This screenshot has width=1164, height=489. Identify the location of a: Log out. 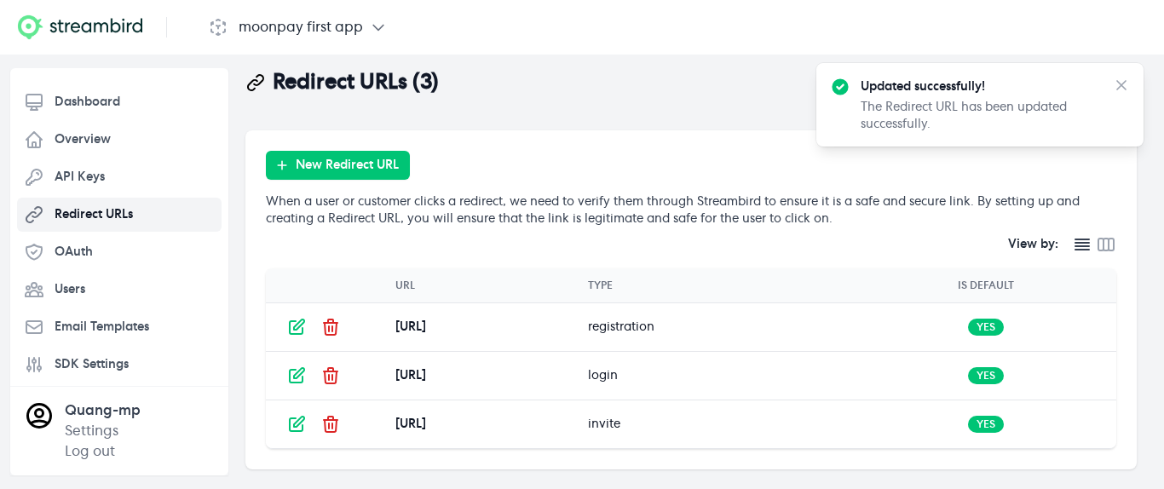
(89, 452).